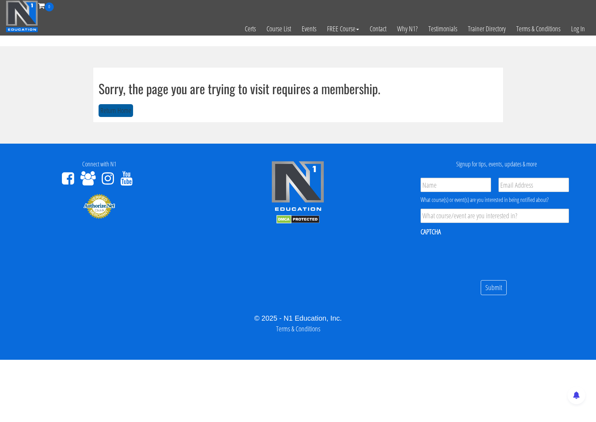 This screenshot has width=596, height=422. I want to click on div: What course(s) or event(s) are you interested in being notified about?, so click(494, 200).